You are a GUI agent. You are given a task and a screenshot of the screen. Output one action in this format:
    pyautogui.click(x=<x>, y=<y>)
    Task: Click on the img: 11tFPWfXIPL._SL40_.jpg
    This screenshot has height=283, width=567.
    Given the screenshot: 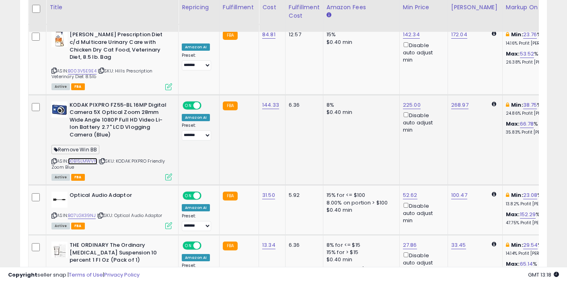 What is the action you would take?
    pyautogui.click(x=59, y=199)
    